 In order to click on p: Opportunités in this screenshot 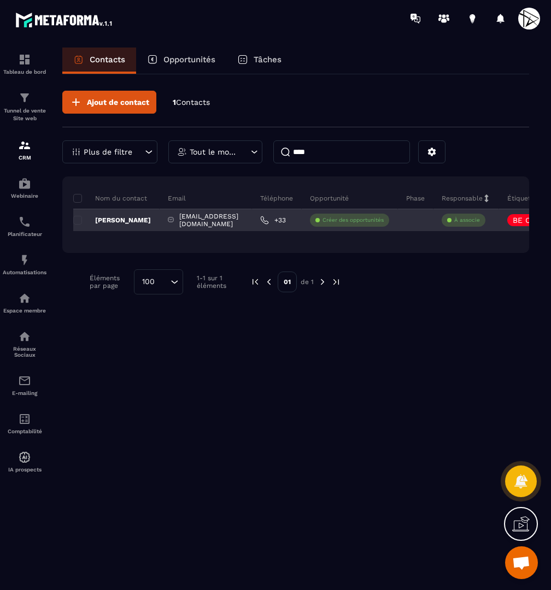, I will do `click(189, 60)`.